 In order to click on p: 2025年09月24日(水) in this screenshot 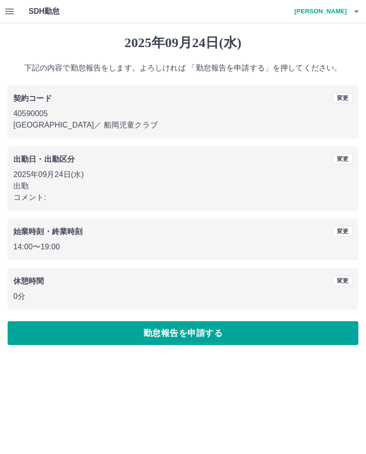, I will do `click(183, 175)`.